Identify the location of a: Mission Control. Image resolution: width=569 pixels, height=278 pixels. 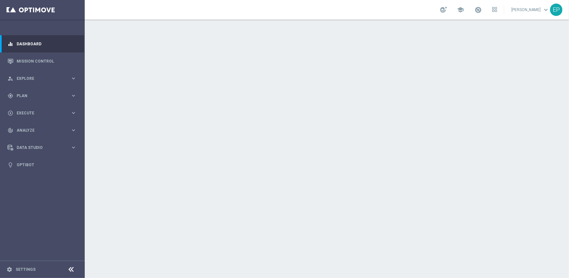
(47, 61).